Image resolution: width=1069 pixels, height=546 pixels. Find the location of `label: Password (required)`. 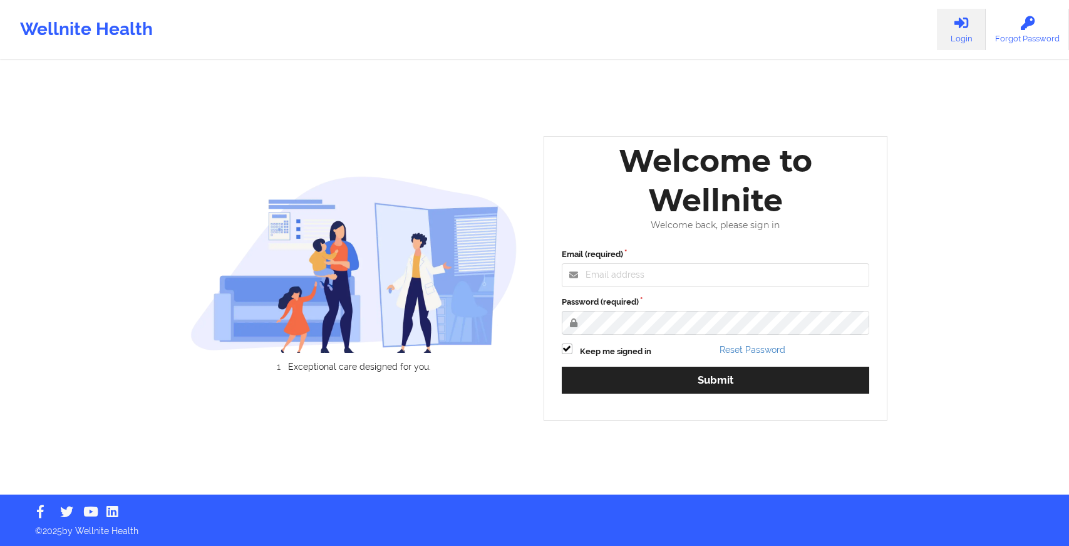

label: Password (required) is located at coordinates (716, 302).